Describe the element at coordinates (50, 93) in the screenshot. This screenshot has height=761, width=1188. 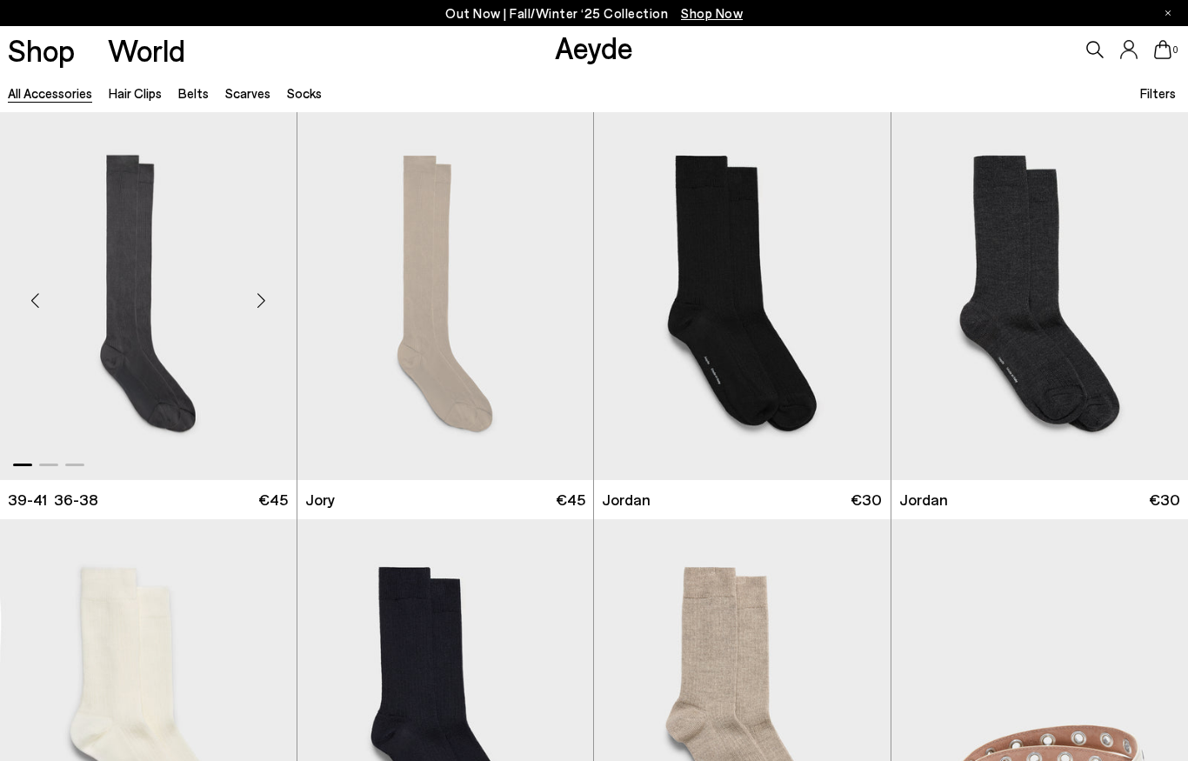
I see `a: All accessories` at that location.